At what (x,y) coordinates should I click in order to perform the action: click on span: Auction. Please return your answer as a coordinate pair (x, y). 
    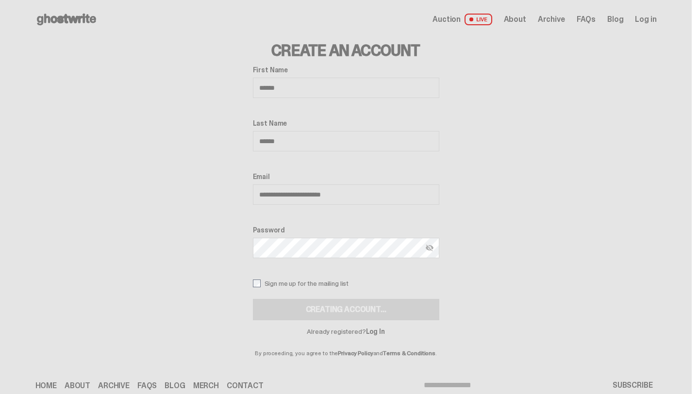
    Looking at the image, I should click on (446, 19).